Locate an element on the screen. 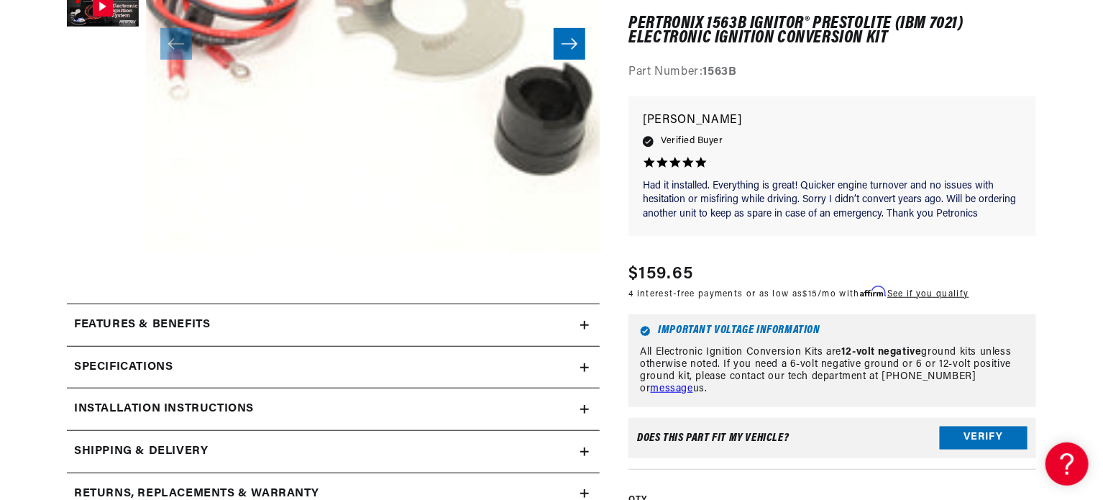 The width and height of the screenshot is (1103, 500). h6: Important Voltage Information is located at coordinates (832, 332).